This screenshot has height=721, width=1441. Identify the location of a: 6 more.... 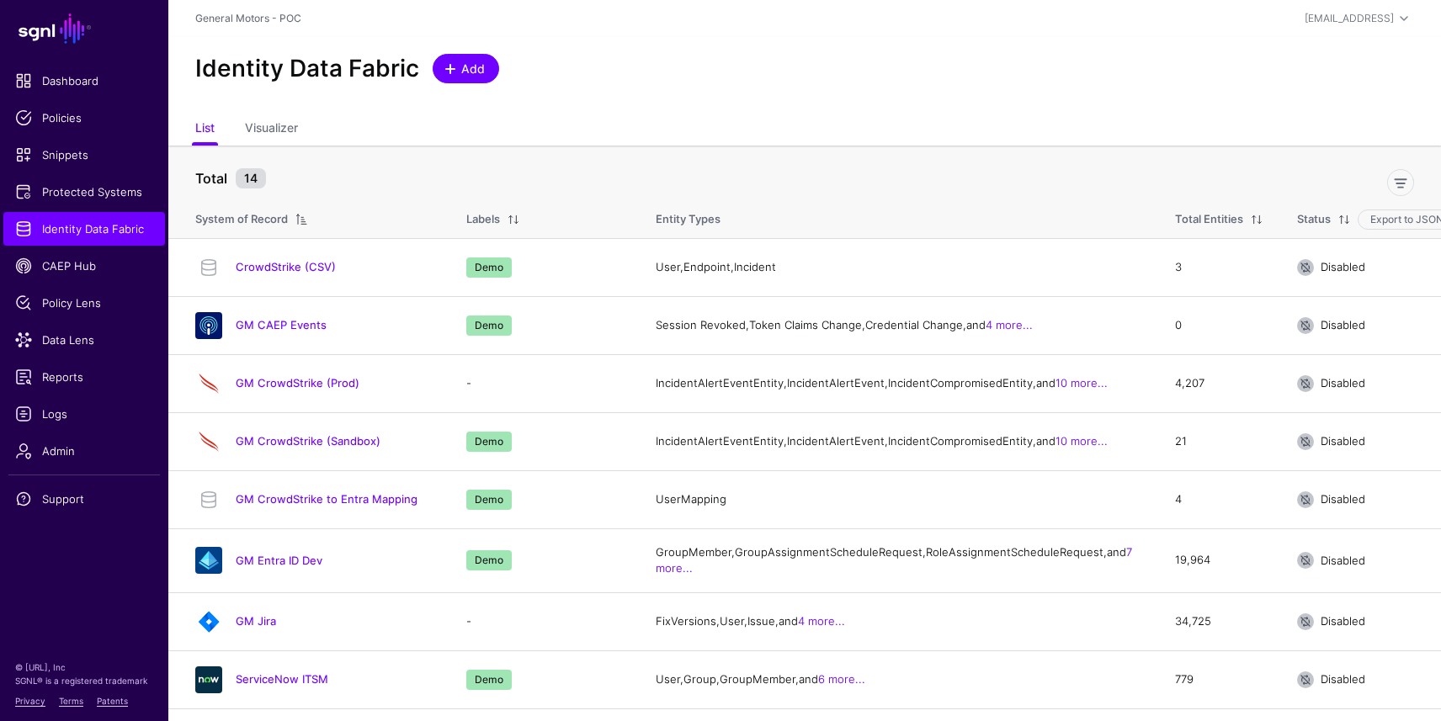
(842, 679).